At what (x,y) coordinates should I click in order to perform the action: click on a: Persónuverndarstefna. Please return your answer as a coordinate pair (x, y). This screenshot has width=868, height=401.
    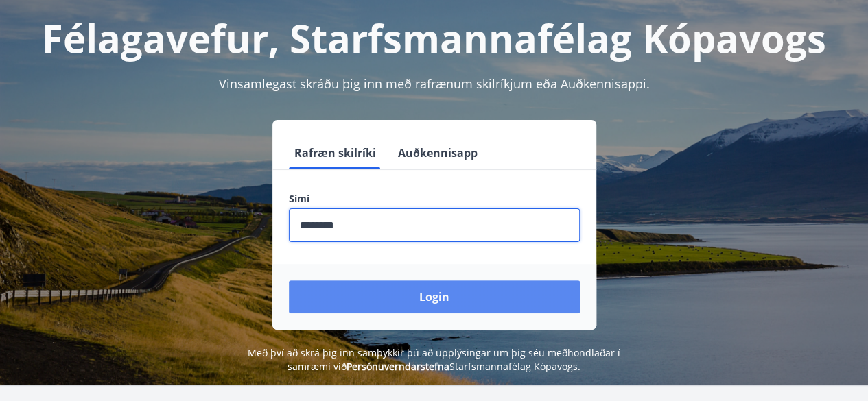
    Looking at the image, I should click on (398, 366).